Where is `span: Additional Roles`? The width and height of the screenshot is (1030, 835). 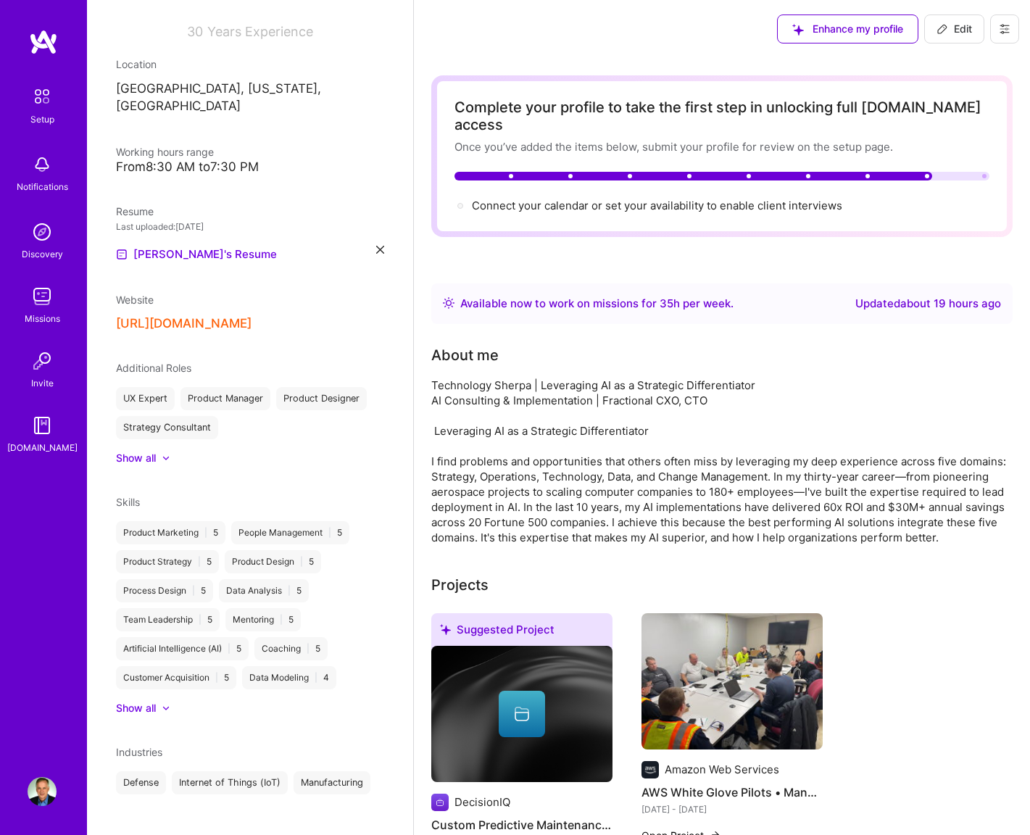
span: Additional Roles is located at coordinates (154, 367).